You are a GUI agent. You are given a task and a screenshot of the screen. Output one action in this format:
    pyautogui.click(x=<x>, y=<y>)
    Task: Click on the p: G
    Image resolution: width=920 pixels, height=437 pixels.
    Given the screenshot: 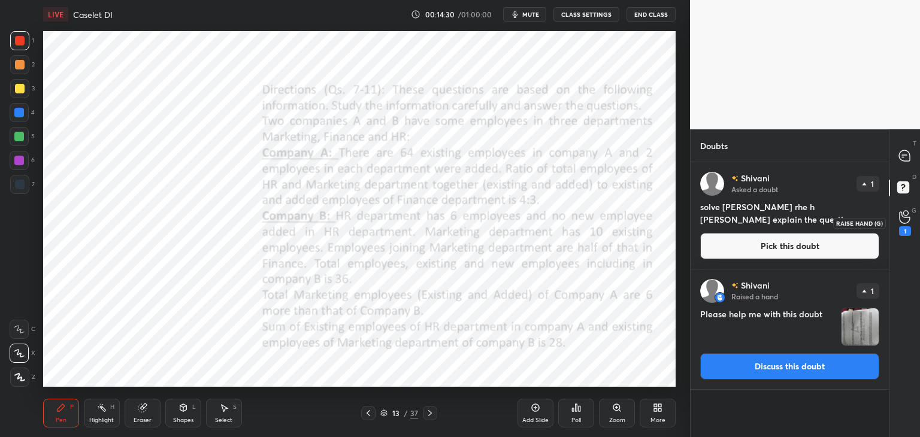 What is the action you would take?
    pyautogui.click(x=914, y=210)
    